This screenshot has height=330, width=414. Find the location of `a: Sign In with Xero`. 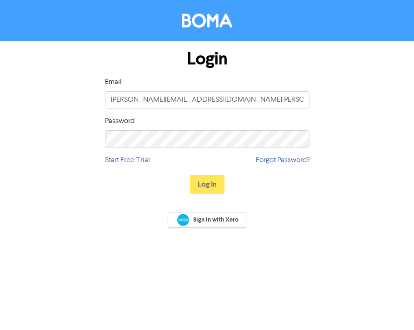

a: Sign In with Xero is located at coordinates (207, 220).